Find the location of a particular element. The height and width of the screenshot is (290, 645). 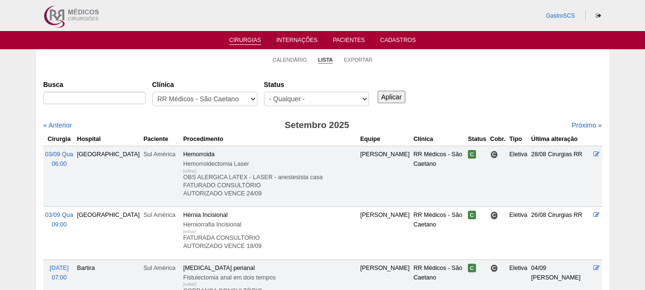

th: Hospital is located at coordinates (108, 139).